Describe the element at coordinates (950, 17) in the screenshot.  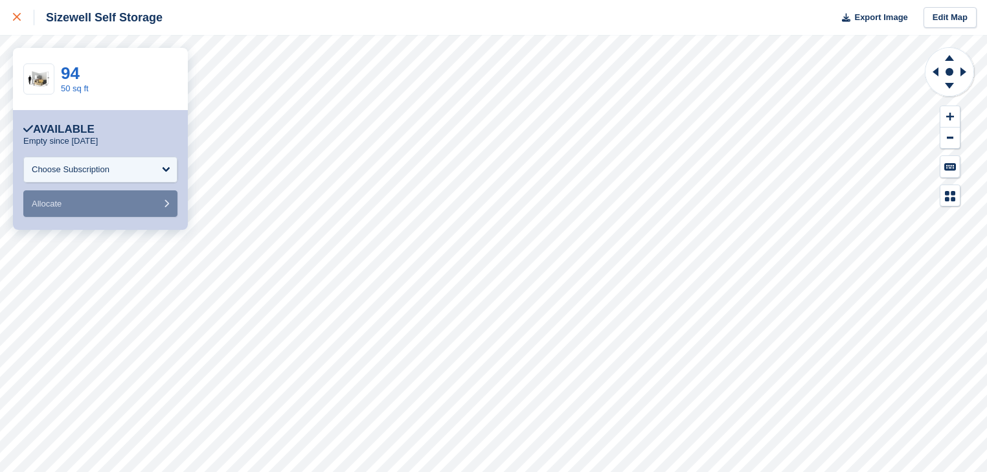
I see `a: Edit Map` at that location.